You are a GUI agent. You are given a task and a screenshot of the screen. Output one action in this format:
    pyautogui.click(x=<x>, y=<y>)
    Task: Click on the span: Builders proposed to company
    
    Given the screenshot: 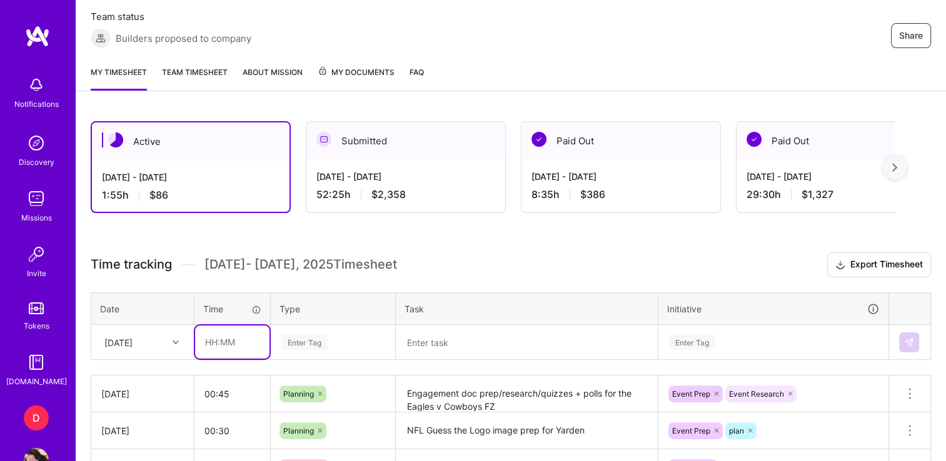 What is the action you would take?
    pyautogui.click(x=183, y=38)
    